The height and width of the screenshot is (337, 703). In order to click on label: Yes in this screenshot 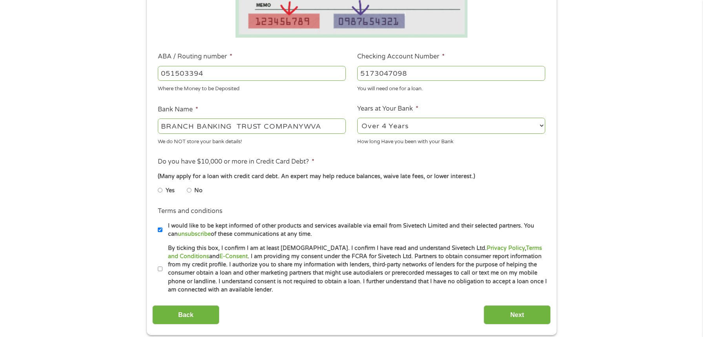, I will do `click(170, 191)`.